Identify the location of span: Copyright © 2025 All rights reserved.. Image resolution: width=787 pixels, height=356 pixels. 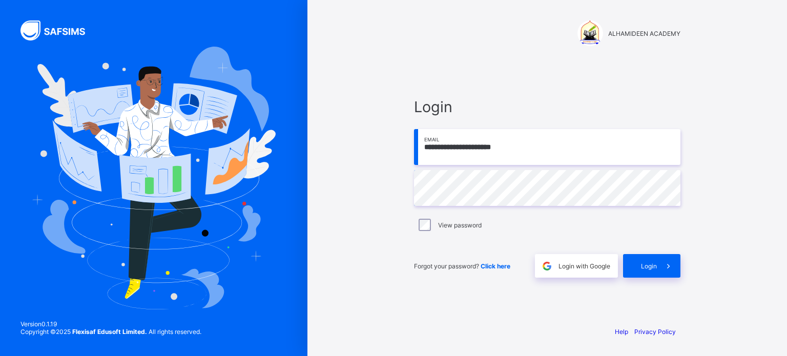
(111, 332).